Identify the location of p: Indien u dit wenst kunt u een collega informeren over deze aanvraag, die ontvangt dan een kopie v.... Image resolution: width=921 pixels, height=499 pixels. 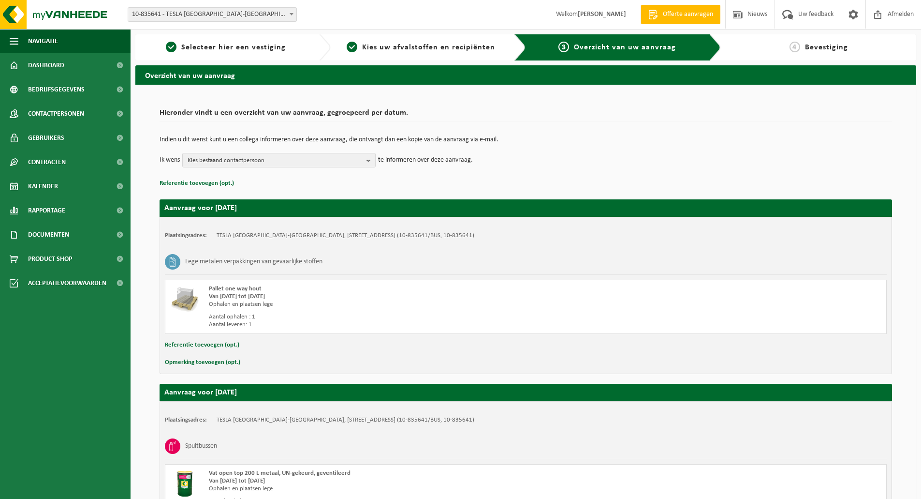
(526, 140).